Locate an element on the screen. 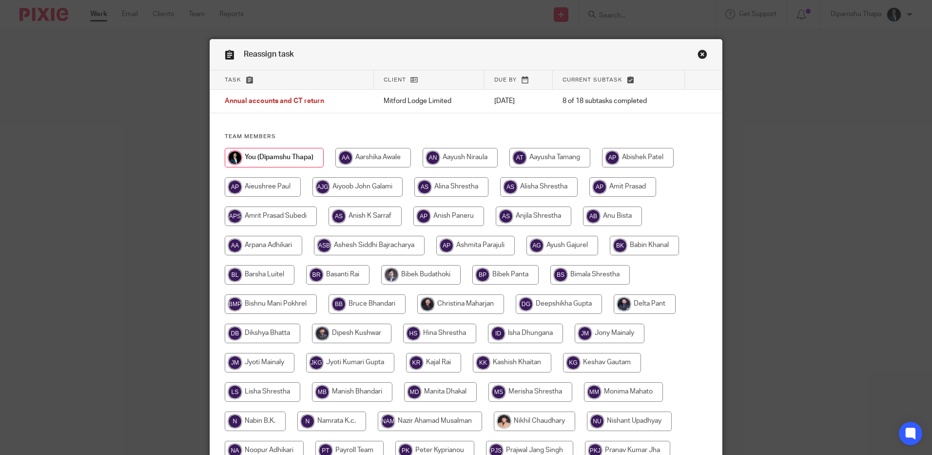  p: Mitford Lodge Limited is located at coordinates (429, 101).